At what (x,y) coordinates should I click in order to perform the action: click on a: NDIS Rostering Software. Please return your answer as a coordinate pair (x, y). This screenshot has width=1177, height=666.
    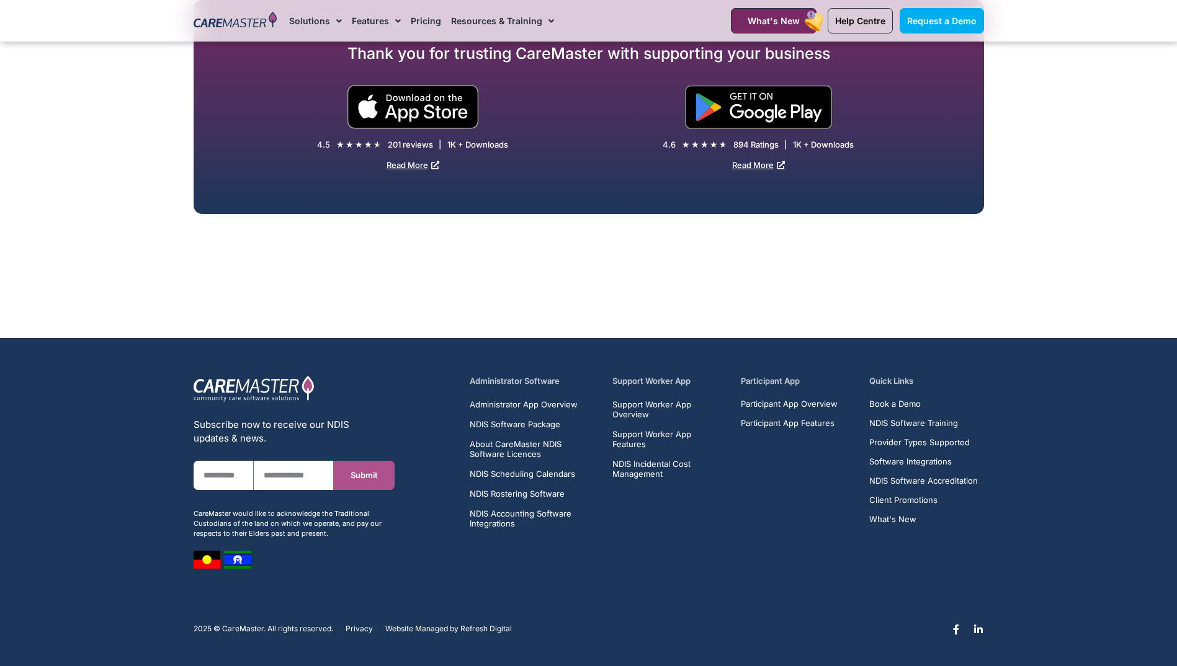
    Looking at the image, I should click on (533, 494).